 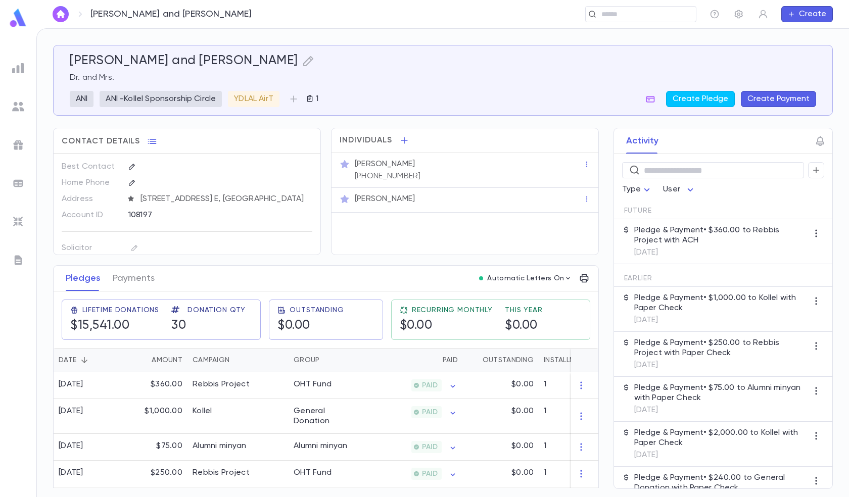 What do you see at coordinates (115, 326) in the screenshot?
I see `h5: $15,541.00` at bounding box center [115, 326].